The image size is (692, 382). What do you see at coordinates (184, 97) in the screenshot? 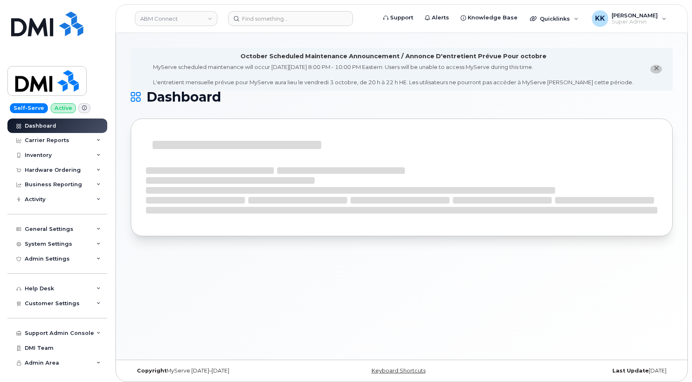
I see `span: Dashboard` at bounding box center [184, 97].